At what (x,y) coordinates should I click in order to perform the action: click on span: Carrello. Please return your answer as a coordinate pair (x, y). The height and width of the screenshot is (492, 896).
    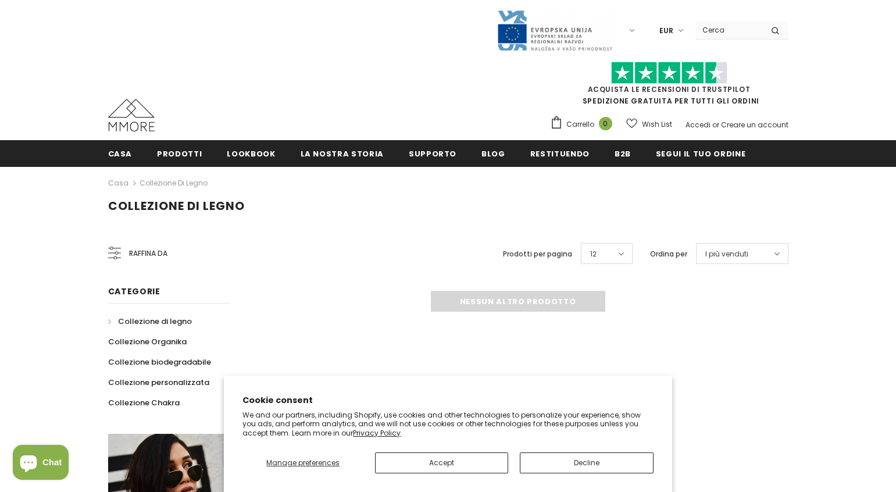
    Looking at the image, I should click on (580, 124).